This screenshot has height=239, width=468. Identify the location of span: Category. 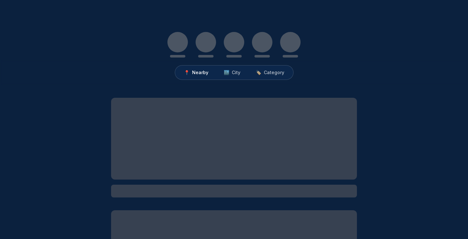
(274, 73).